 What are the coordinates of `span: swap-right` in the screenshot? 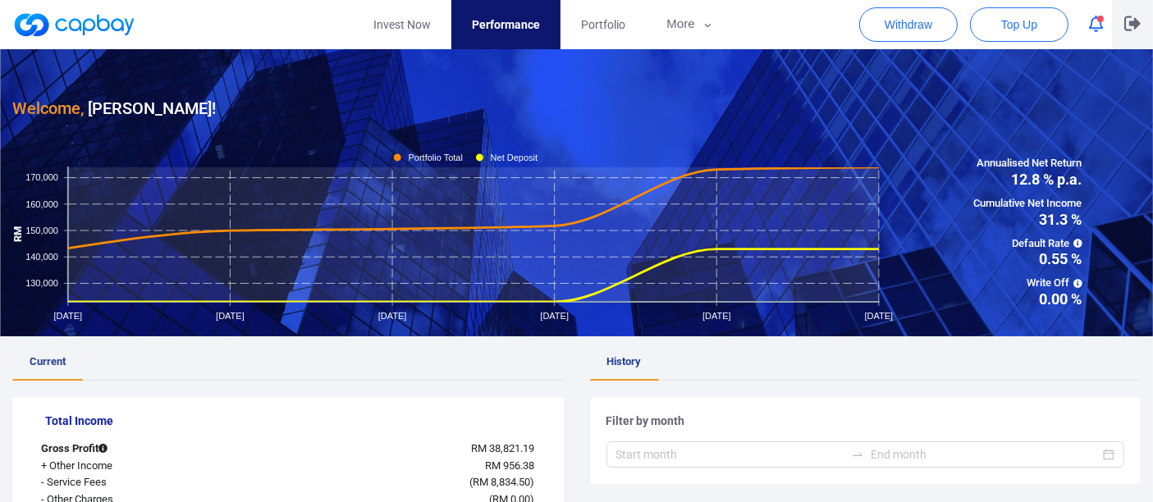 It's located at (858, 455).